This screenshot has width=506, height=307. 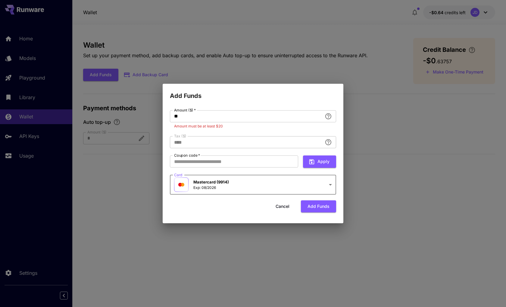 What do you see at coordinates (320, 161) in the screenshot?
I see `button: Apply` at bounding box center [320, 161].